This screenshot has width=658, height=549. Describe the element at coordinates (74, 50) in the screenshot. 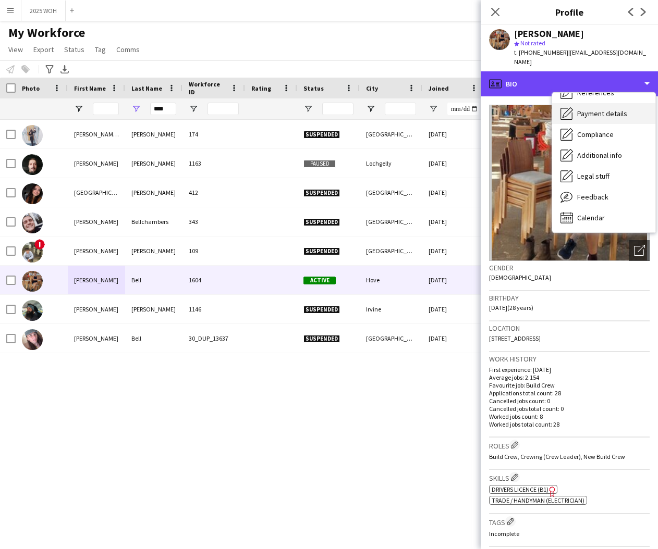

I see `a: Status` at that location.